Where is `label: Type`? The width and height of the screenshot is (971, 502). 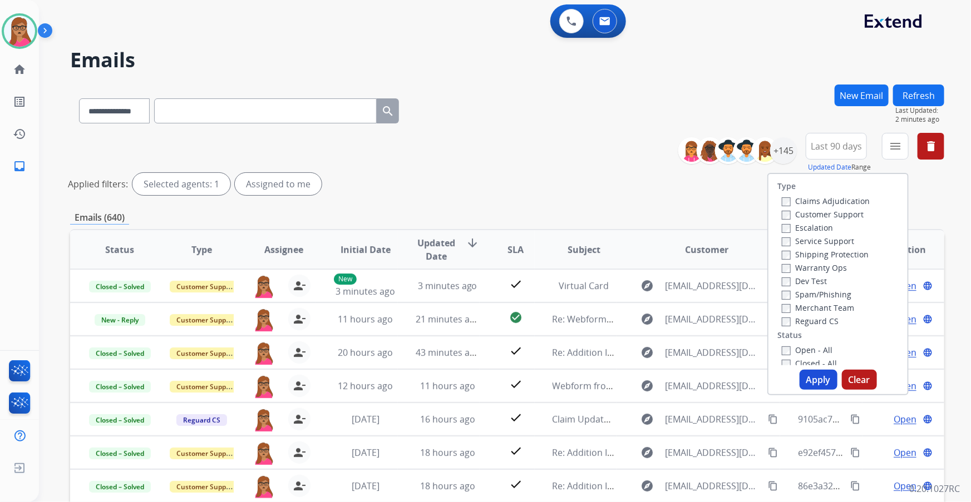
label: Type is located at coordinates (786, 186).